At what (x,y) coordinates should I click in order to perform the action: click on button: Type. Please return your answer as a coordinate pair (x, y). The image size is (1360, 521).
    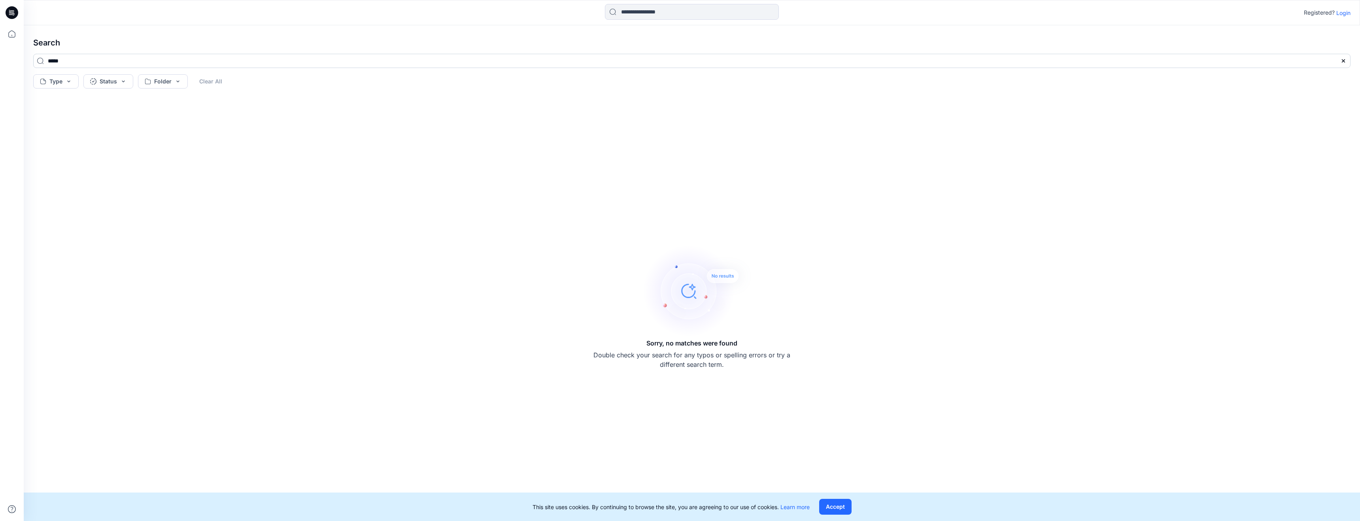
    Looking at the image, I should click on (56, 81).